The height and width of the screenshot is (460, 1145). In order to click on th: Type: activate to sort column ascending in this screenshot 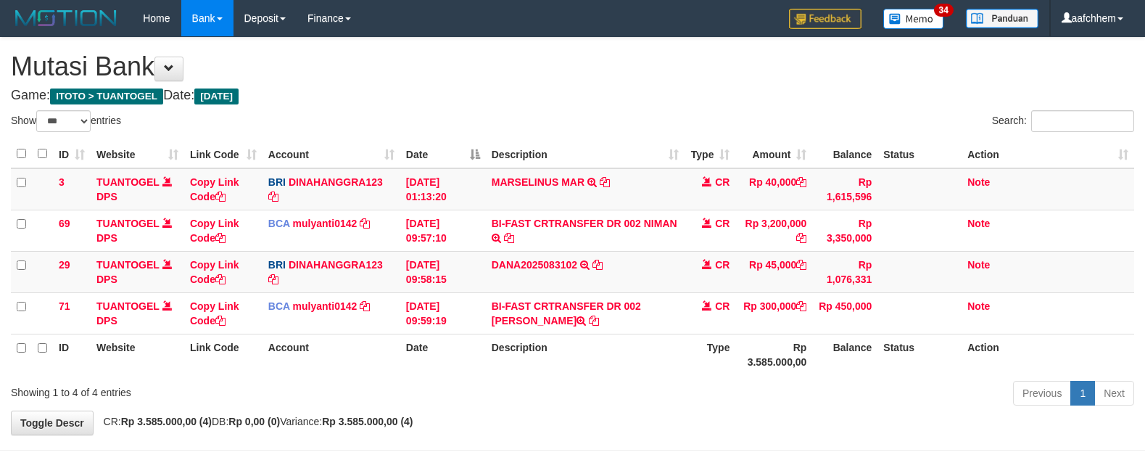, I will do `click(710, 154)`.